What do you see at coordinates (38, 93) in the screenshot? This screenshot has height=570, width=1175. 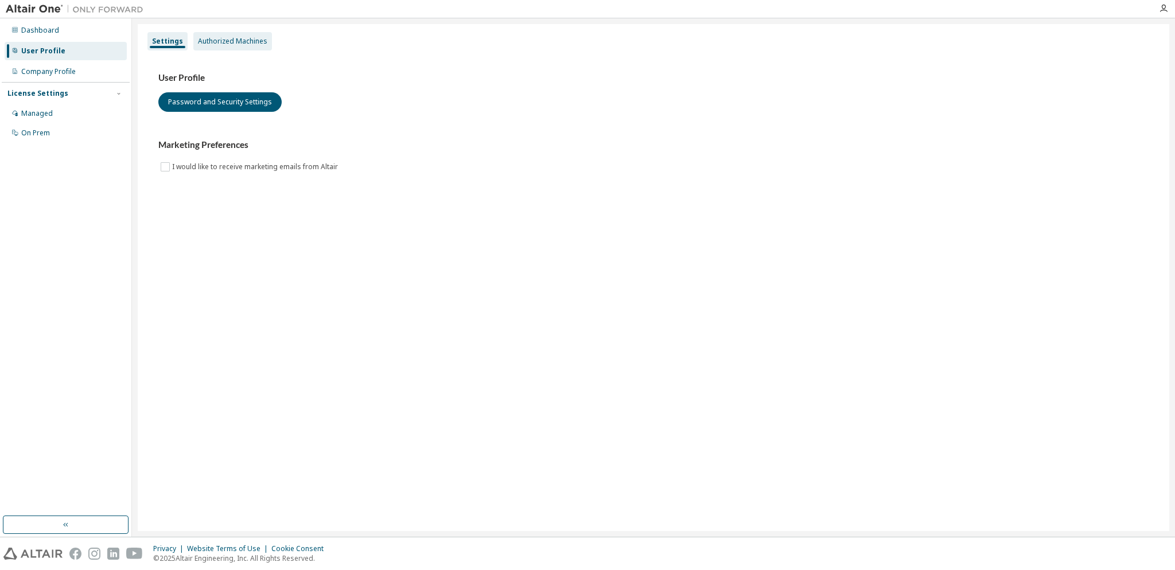 I see `div: License Settings` at bounding box center [38, 93].